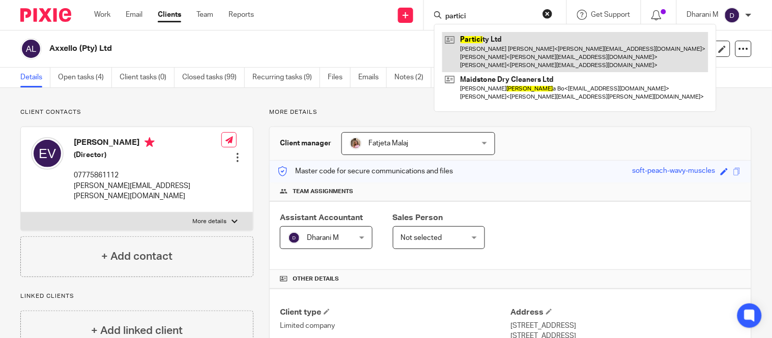  What do you see at coordinates (418, 218) in the screenshot?
I see `span: Sales Person` at bounding box center [418, 218].